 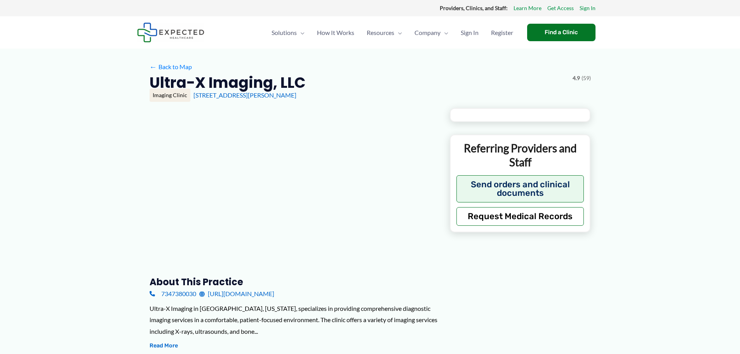 What do you see at coordinates (520, 189) in the screenshot?
I see `button: Send orders and clinical documents` at bounding box center [520, 189].